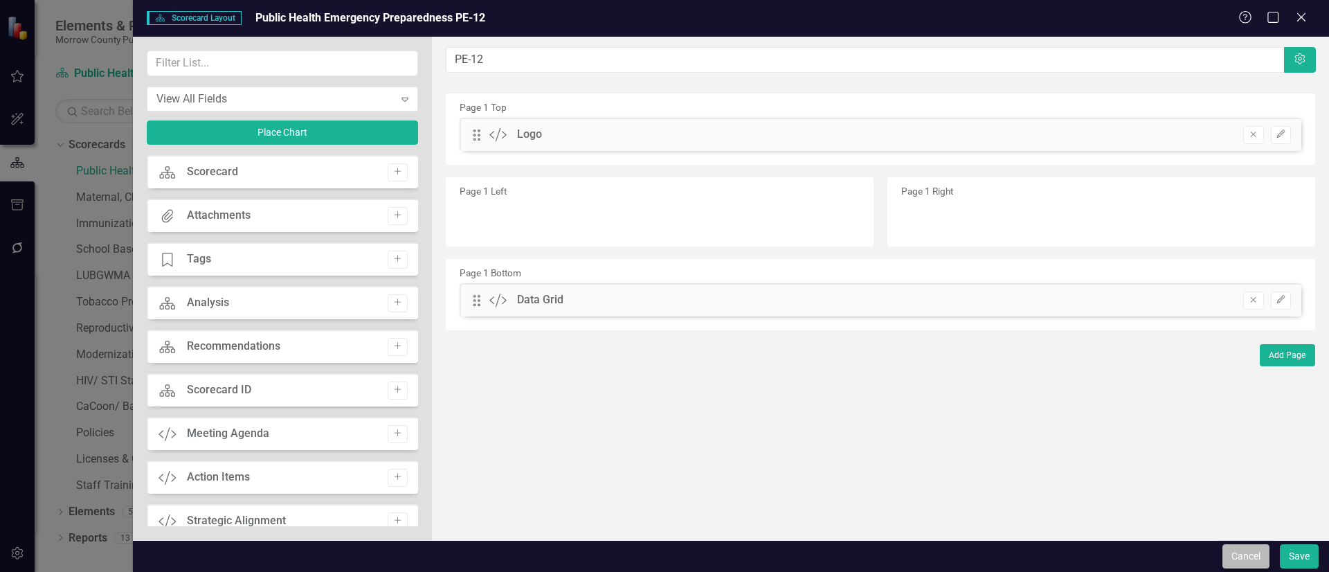 The image size is (1329, 572). What do you see at coordinates (865, 60) in the screenshot?
I see `input: Layout Name` at bounding box center [865, 60].